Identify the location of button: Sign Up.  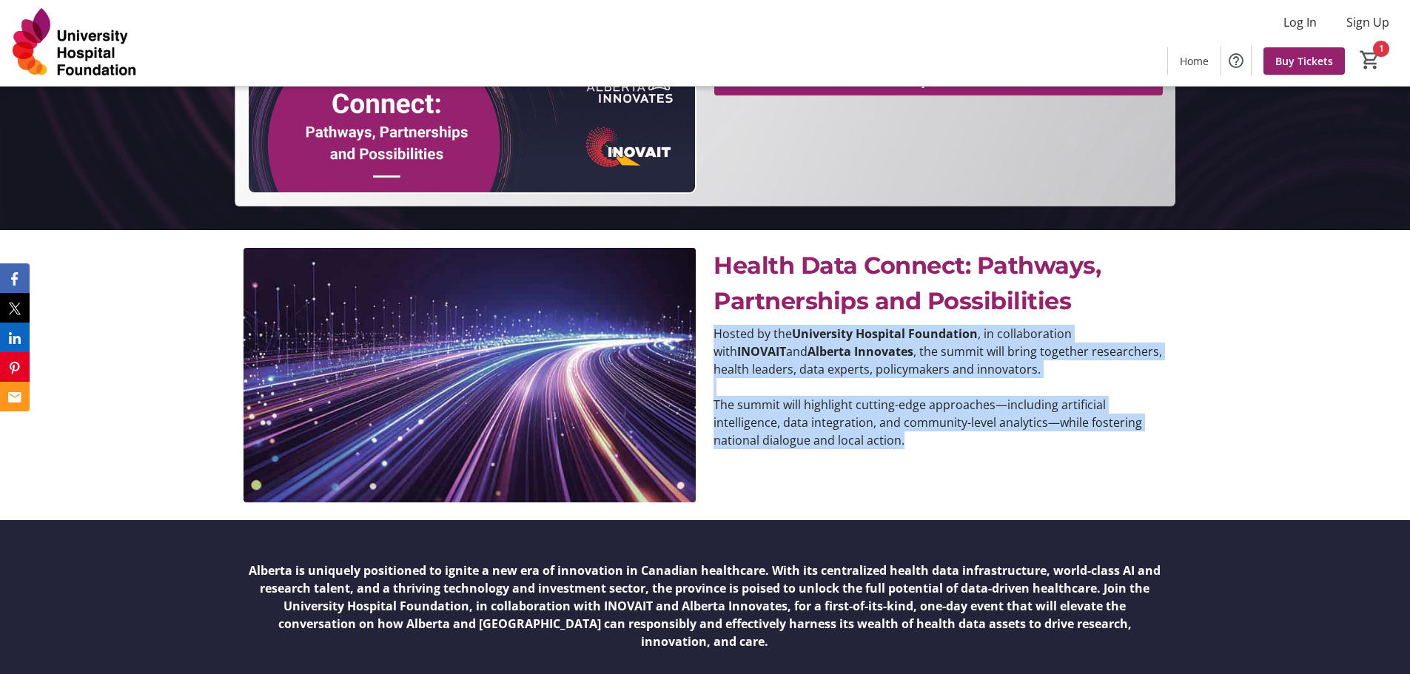
(1368, 22).